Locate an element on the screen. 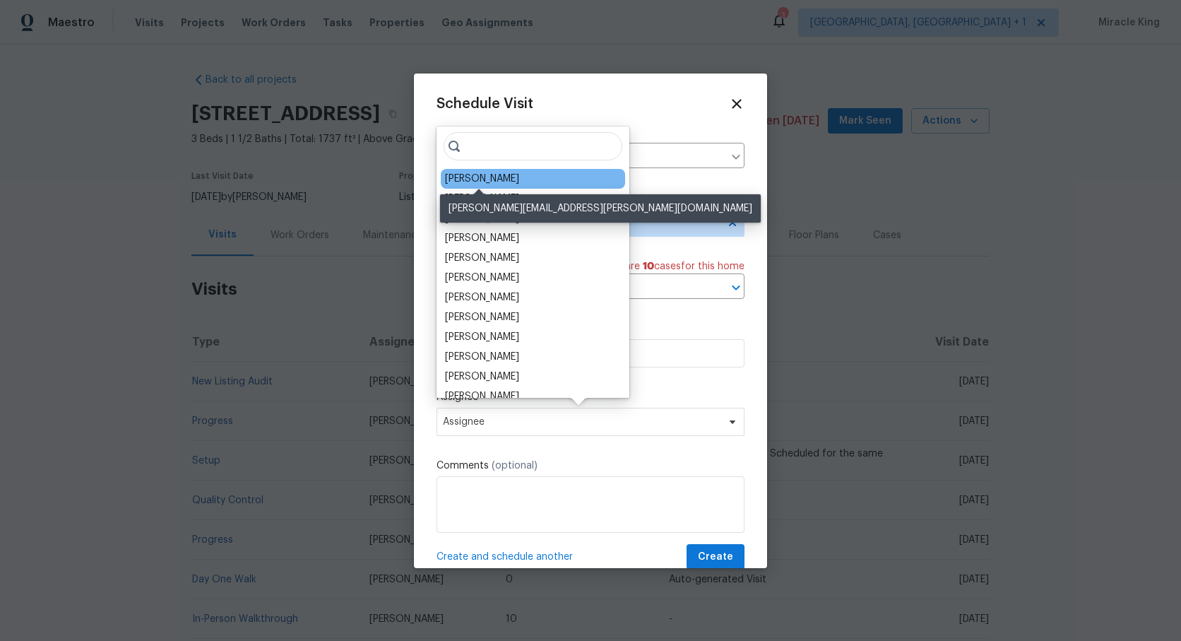 This screenshot has height=641, width=1181. span: Create and schedule another is located at coordinates (504, 557).